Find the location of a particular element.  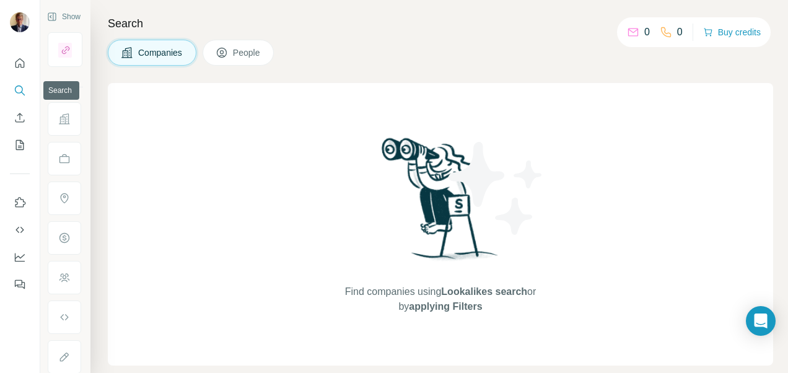

button: Quick start is located at coordinates (20, 63).